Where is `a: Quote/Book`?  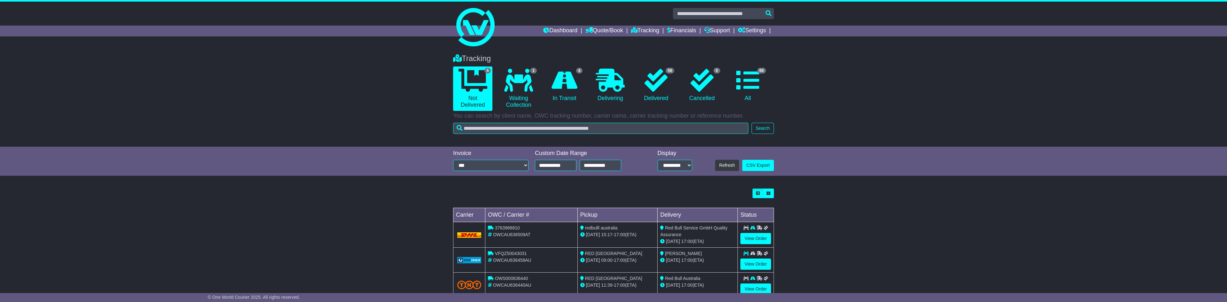
a: Quote/Book is located at coordinates (604, 31).